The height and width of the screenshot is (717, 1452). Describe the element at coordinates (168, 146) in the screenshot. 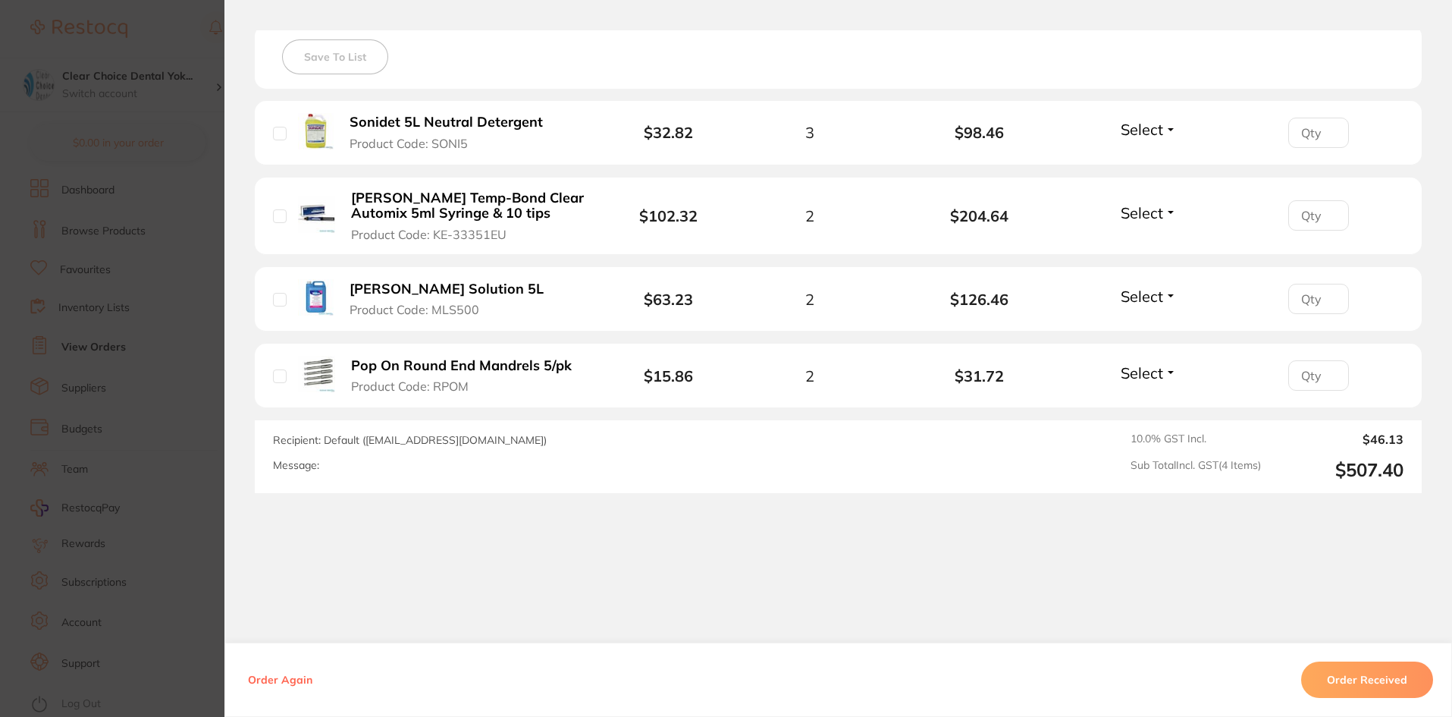

I see `div: Message content` at that location.